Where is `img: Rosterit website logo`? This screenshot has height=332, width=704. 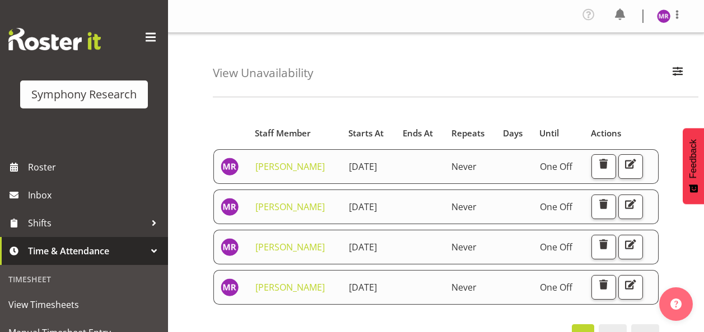
img: Rosterit website logo is located at coordinates (54, 39).